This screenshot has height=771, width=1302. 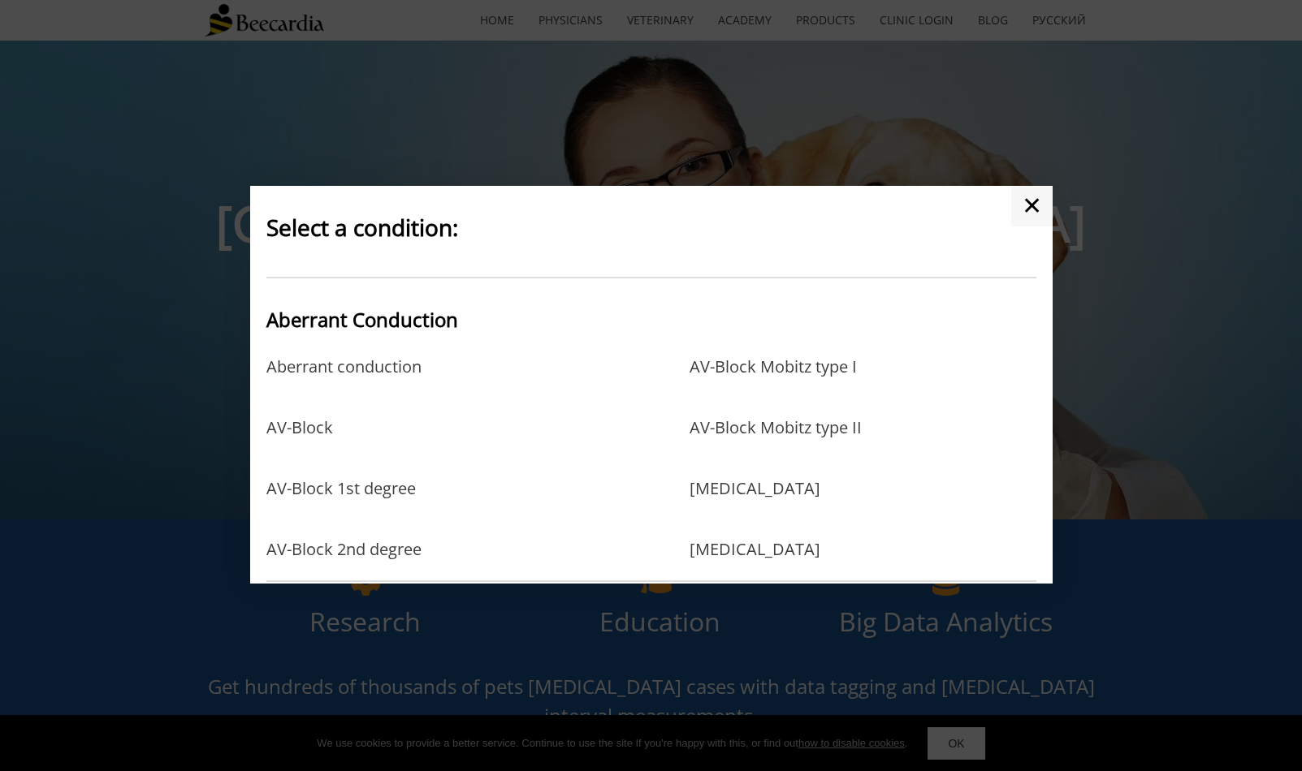 What do you see at coordinates (773, 383) in the screenshot?
I see `a: AV-Block Mobitz type I` at bounding box center [773, 383].